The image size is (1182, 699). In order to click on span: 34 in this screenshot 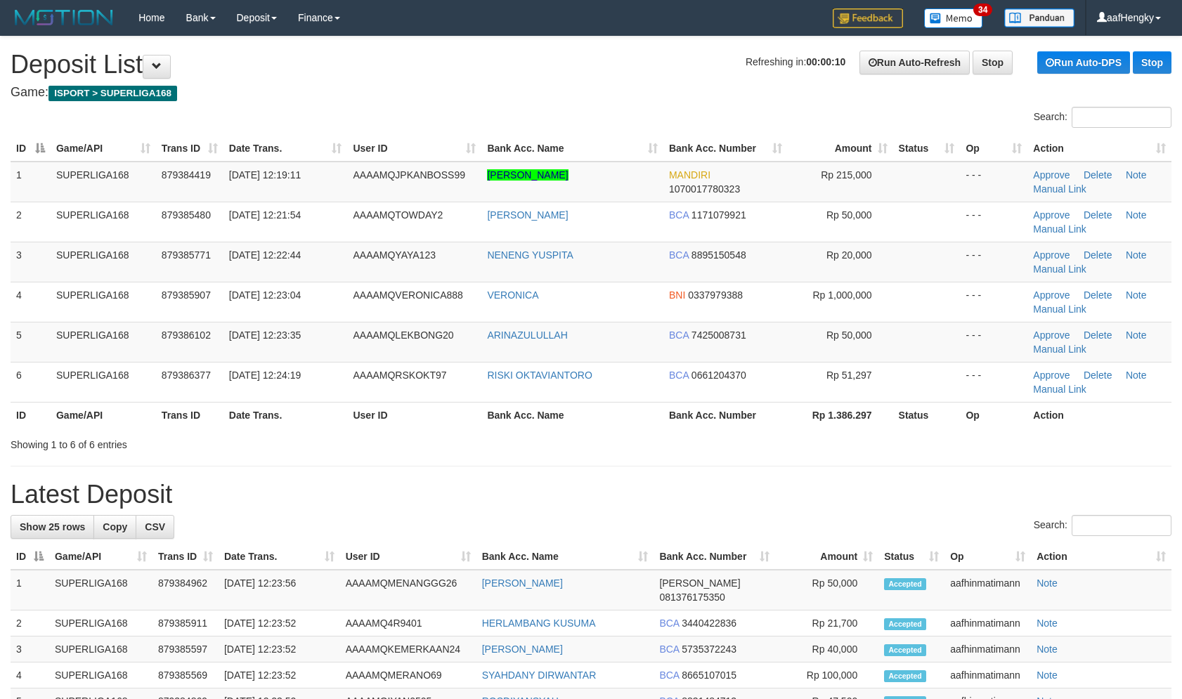, I will do `click(982, 10)`.